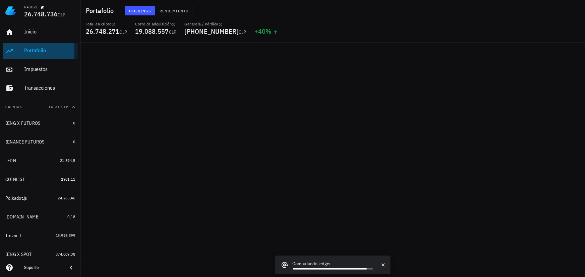  Describe the element at coordinates (40, 198) in the screenshot. I see `a: Polkadot.js 24.265,46` at that location.